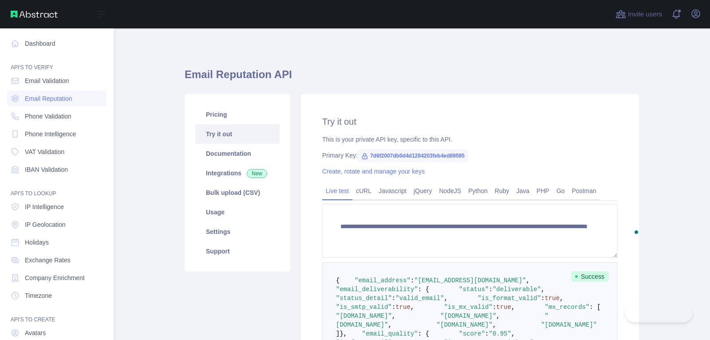 This screenshot has width=710, height=340. Describe the element at coordinates (470, 122) in the screenshot. I see `h2: Try it out` at that location.